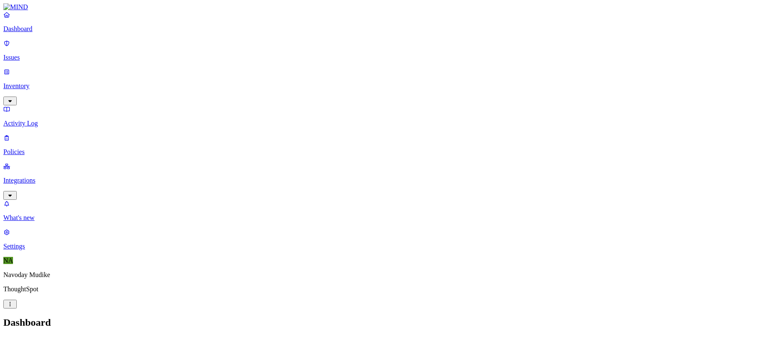 The image size is (762, 340). What do you see at coordinates (381, 116) in the screenshot?
I see `a: Activity Log` at bounding box center [381, 116].